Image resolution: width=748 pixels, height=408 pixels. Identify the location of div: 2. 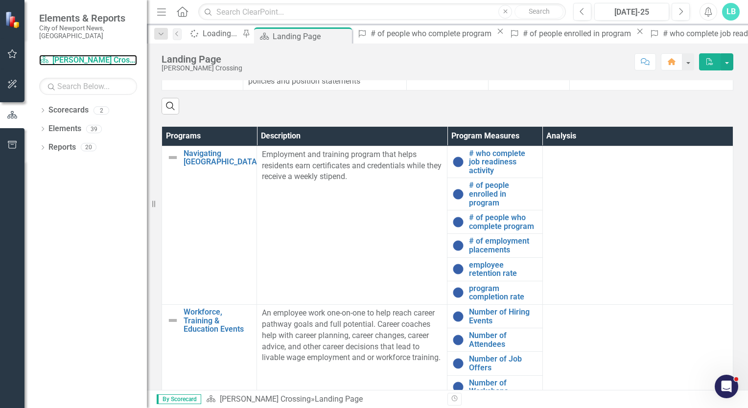
(101, 110).